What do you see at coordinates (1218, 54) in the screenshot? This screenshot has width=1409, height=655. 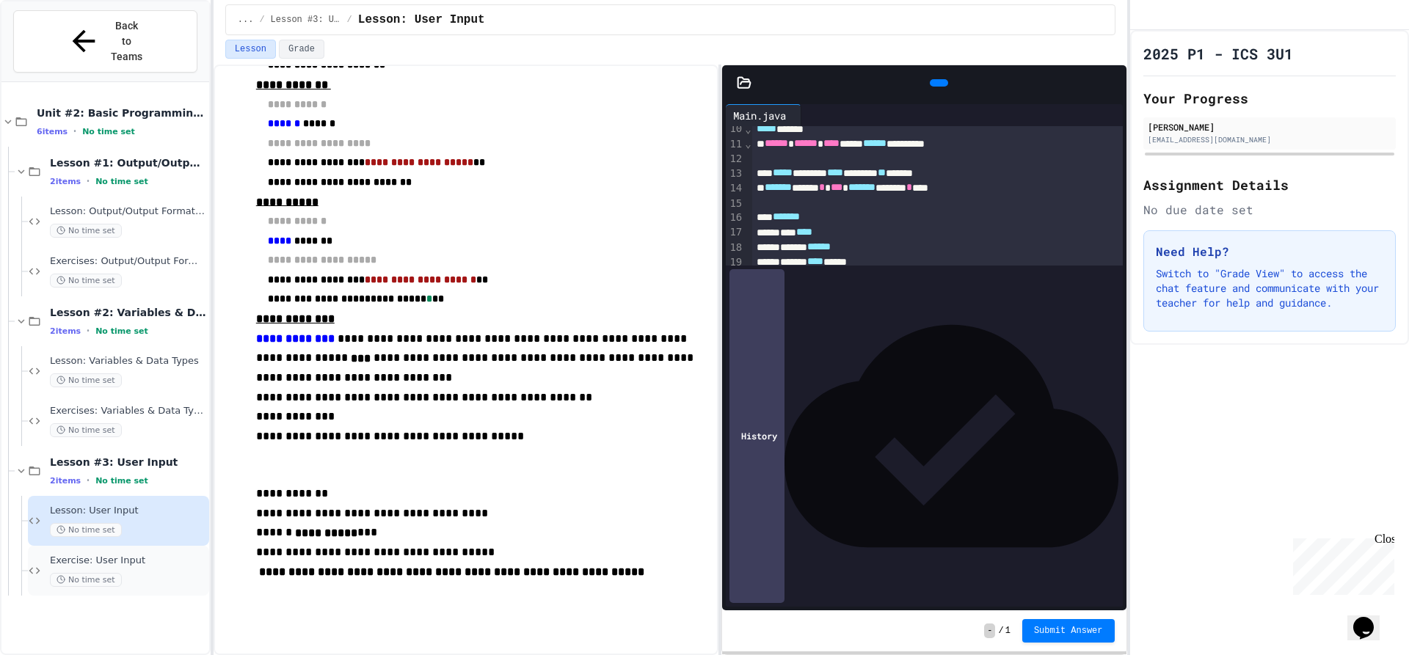 I see `h1: 2025 P1 - ICS 3U1` at bounding box center [1218, 54].